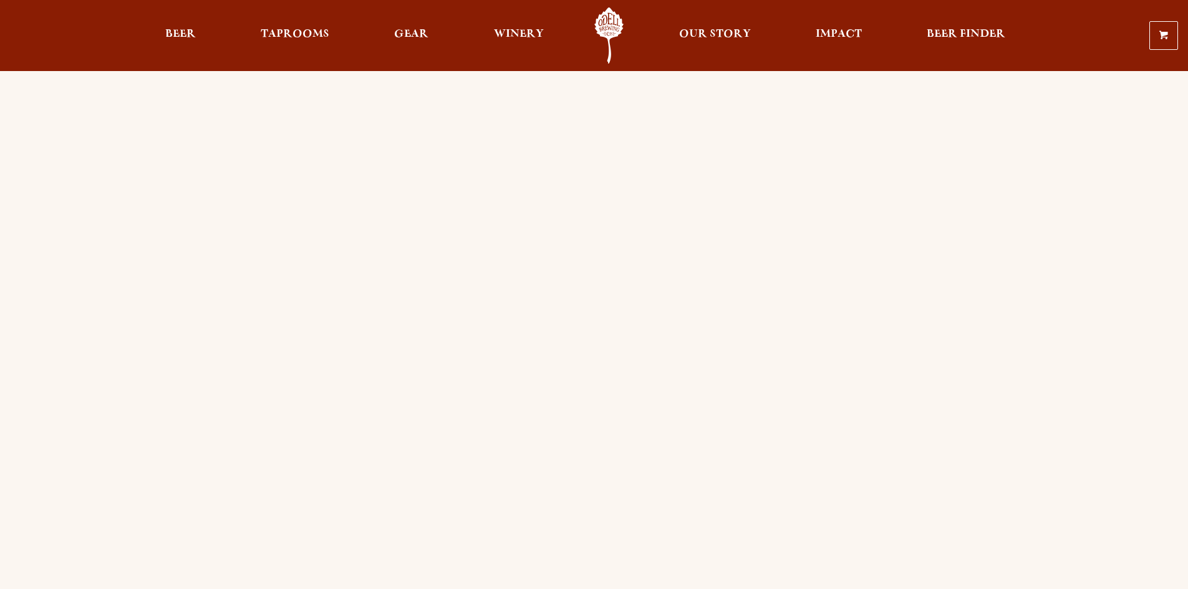  What do you see at coordinates (411, 34) in the screenshot?
I see `span: Gear` at bounding box center [411, 34].